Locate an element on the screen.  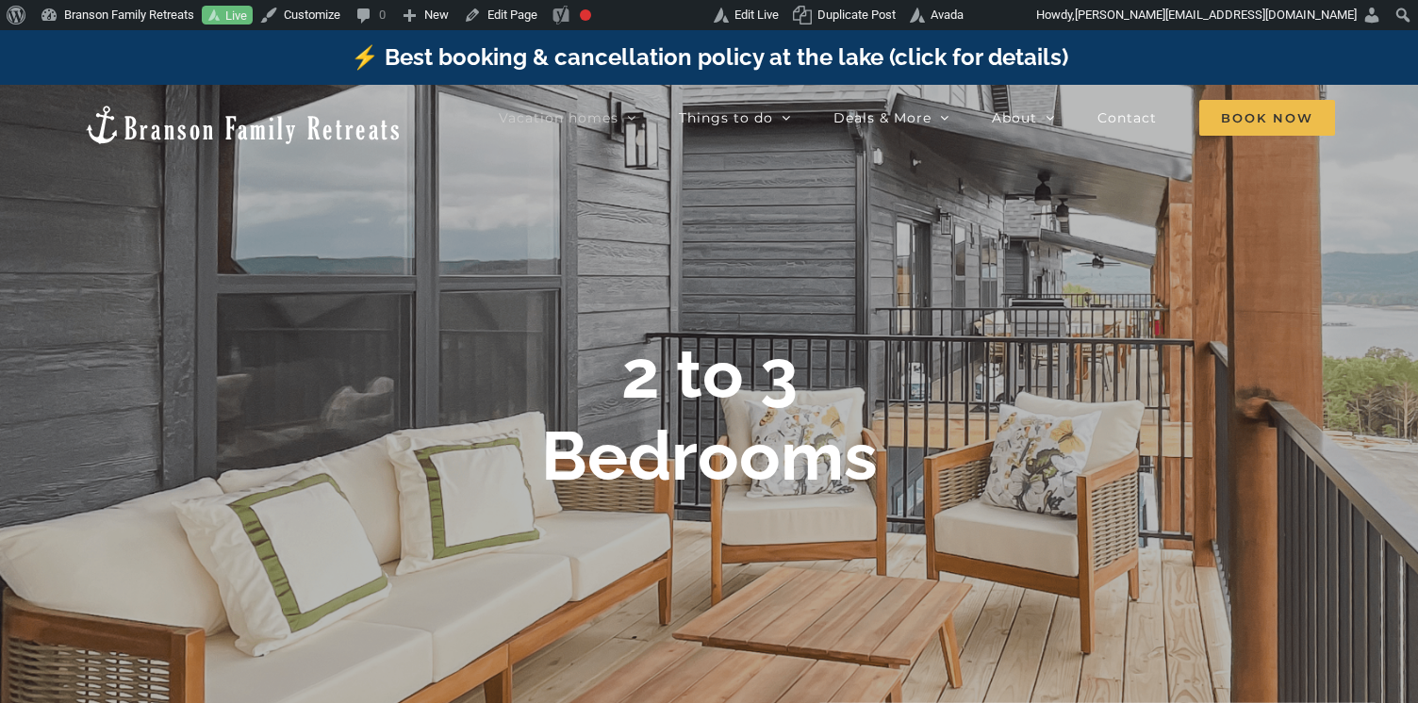
span: Book Now is located at coordinates (1267, 118).